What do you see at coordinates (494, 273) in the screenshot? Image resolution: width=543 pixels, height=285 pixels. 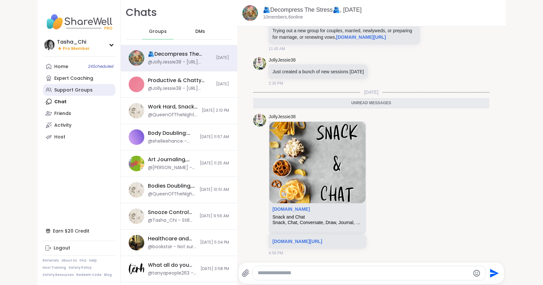 I see `button: Send` at bounding box center [494, 273].